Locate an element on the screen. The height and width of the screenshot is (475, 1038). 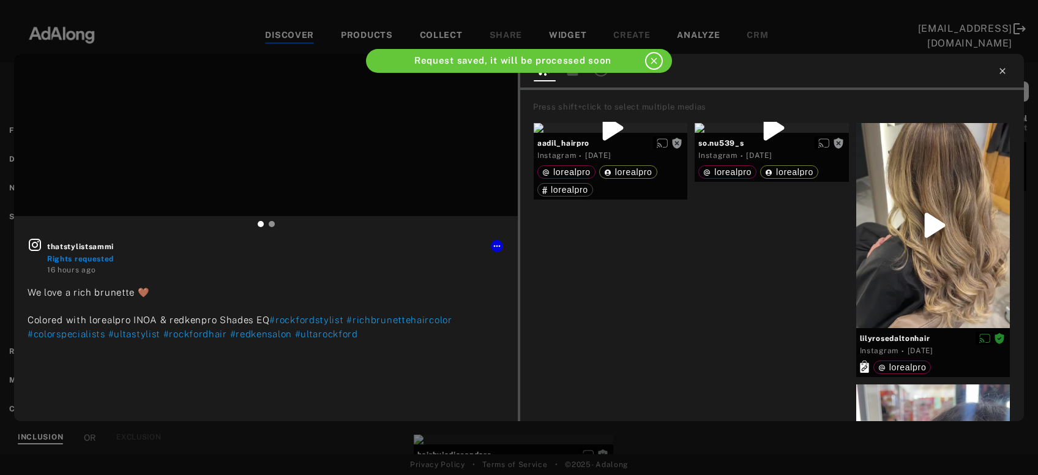
svg: Exact products linked is located at coordinates (864, 367).